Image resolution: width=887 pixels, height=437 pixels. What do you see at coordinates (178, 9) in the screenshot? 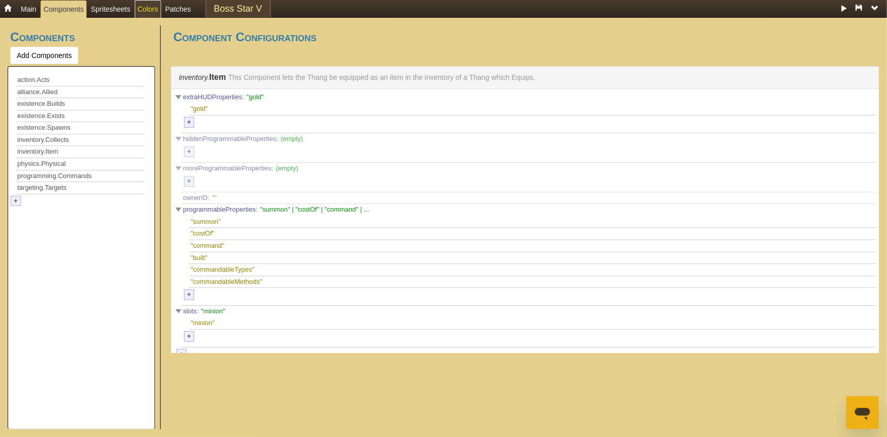
I see `span: Patches` at bounding box center [178, 9].